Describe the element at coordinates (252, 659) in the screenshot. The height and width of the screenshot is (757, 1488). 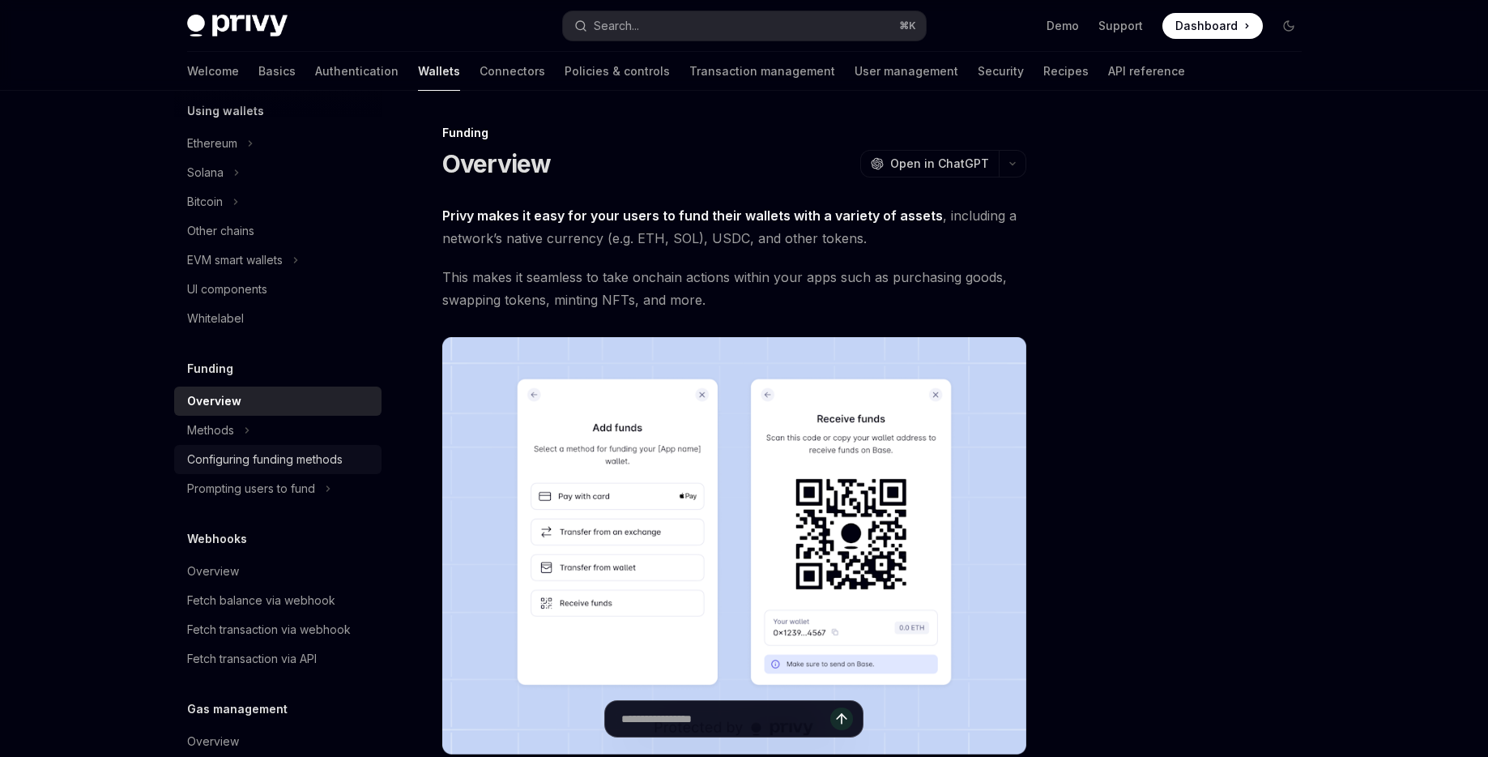
I see `div: Fetch transaction via API` at that location.